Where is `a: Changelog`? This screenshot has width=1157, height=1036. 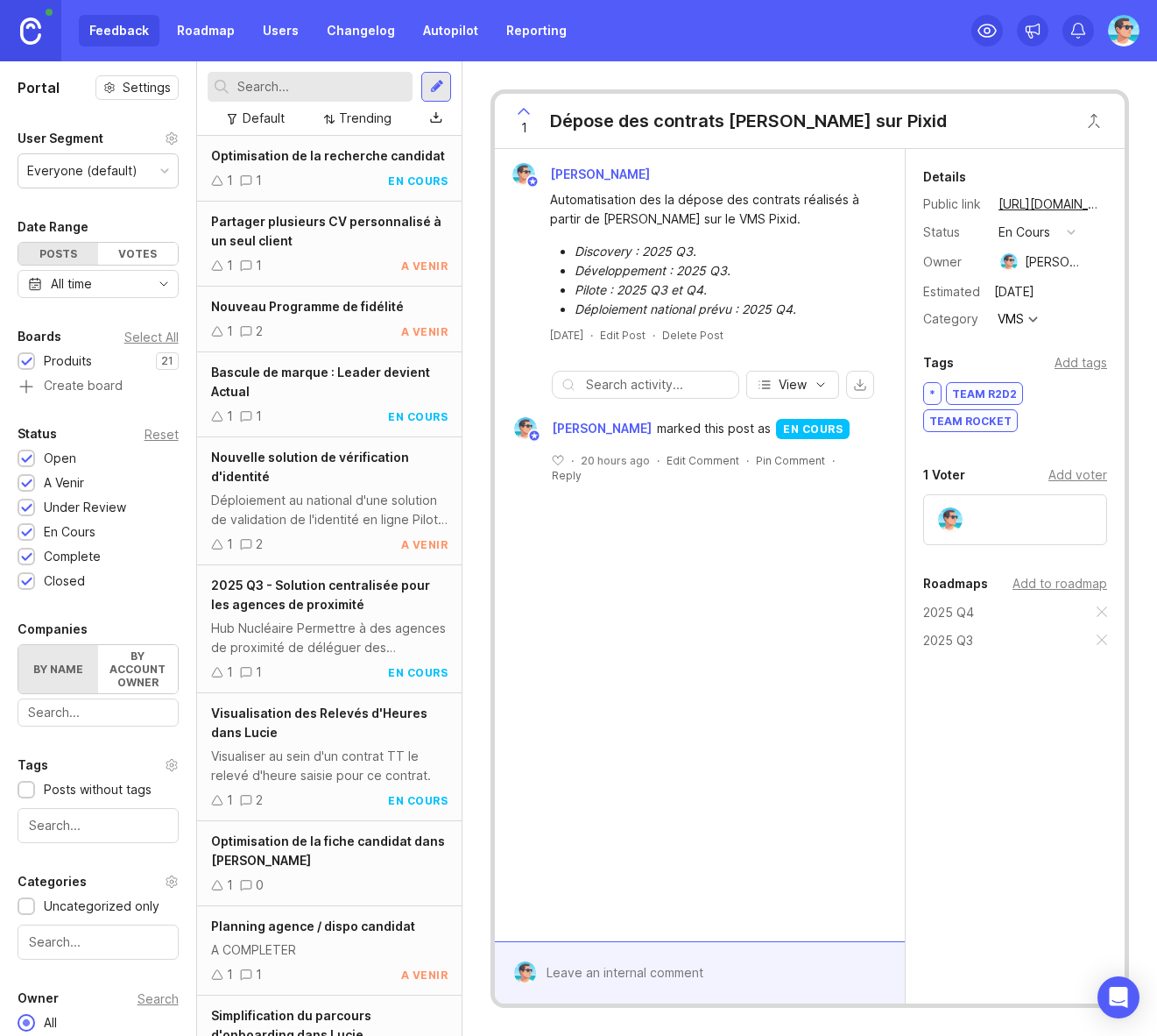 a: Changelog is located at coordinates (361, 31).